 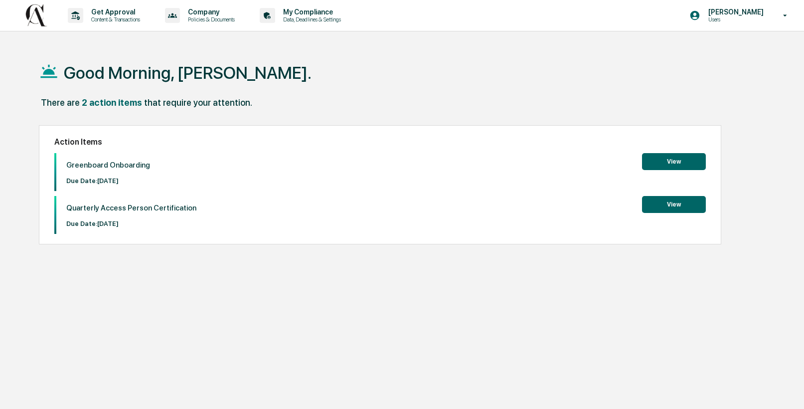 What do you see at coordinates (734, 19) in the screenshot?
I see `p: Users` at bounding box center [734, 19].